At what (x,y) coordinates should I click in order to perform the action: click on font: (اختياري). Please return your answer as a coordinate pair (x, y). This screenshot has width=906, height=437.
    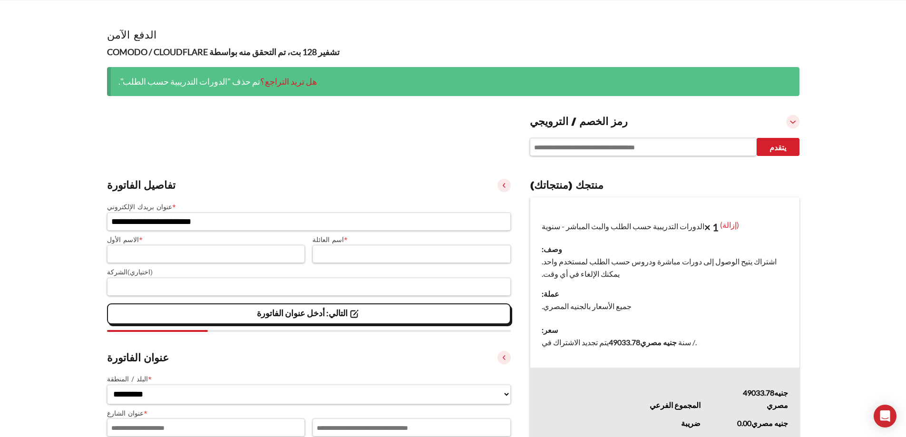
    Looking at the image, I should click on (140, 272).